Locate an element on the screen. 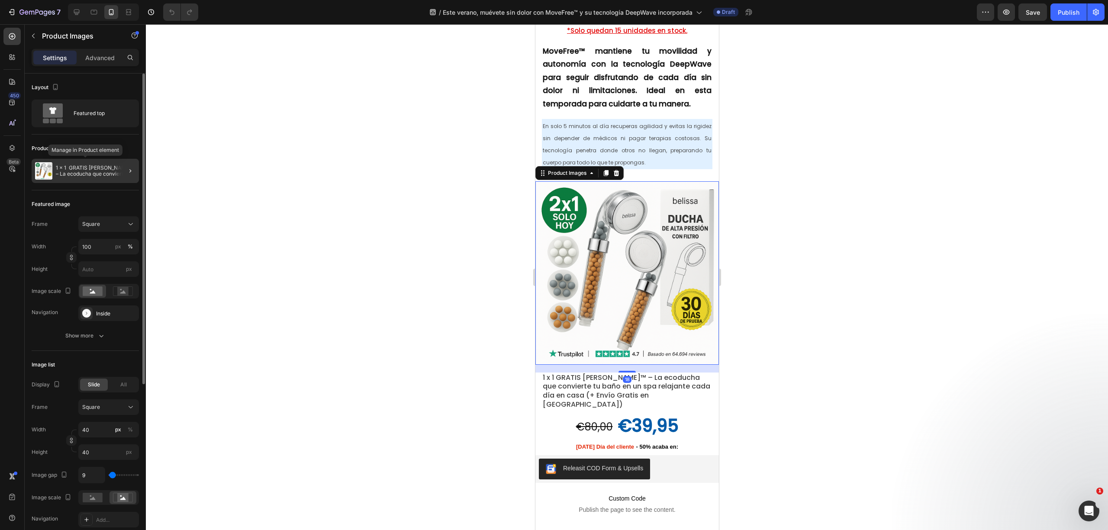 The height and width of the screenshot is (530, 1108). div: Add... is located at coordinates (116, 520).